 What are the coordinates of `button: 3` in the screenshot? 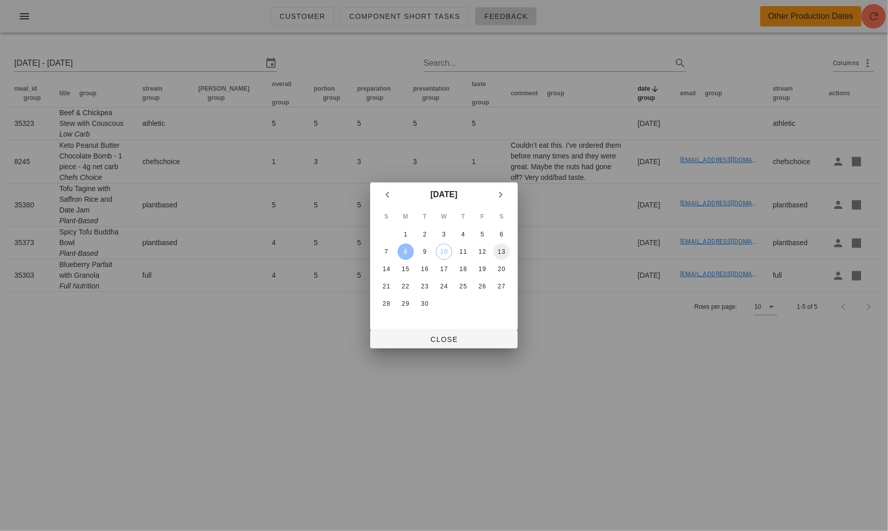 It's located at (444, 234).